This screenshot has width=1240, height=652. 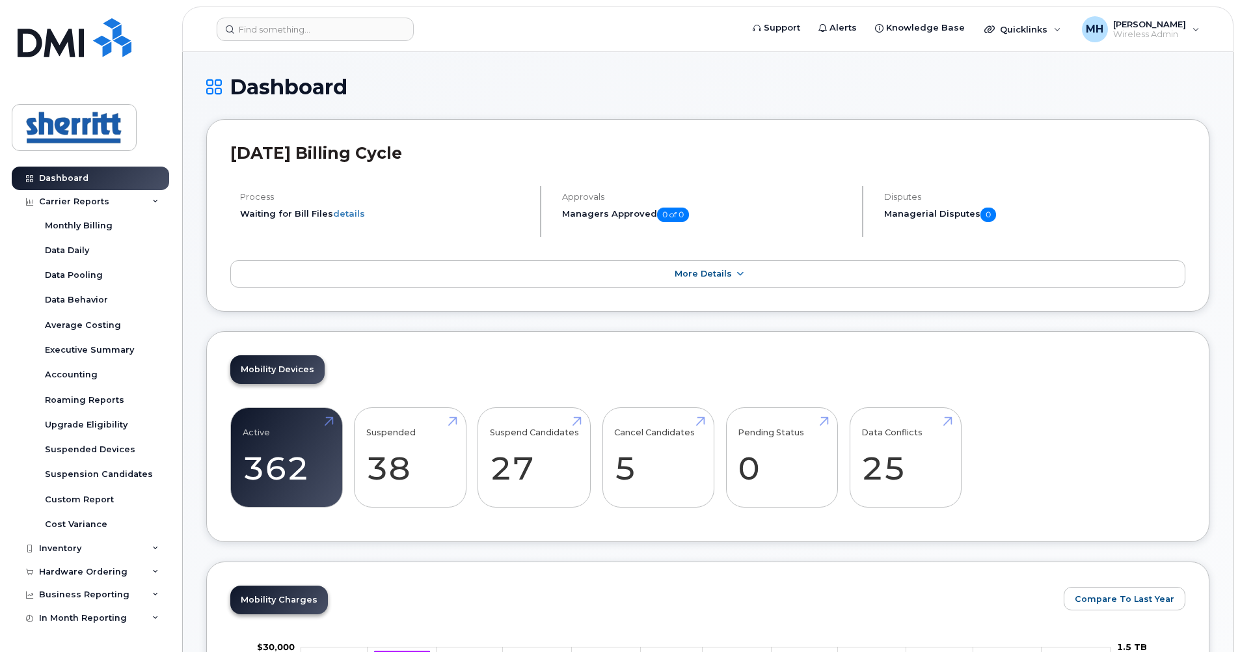 I want to click on a: Pending Status 0, so click(x=781, y=457).